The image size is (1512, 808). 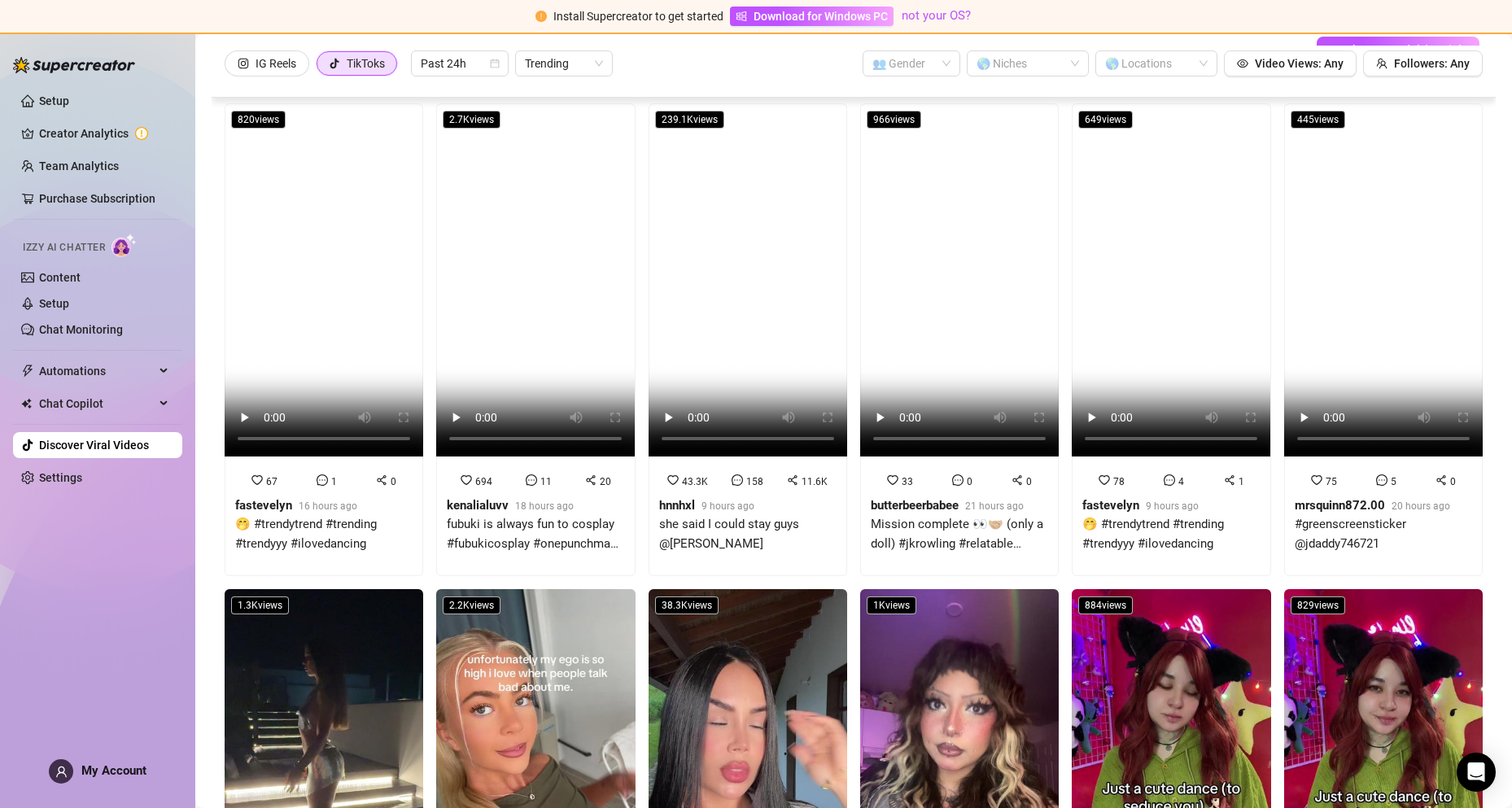 I want to click on span: 75, so click(x=1331, y=481).